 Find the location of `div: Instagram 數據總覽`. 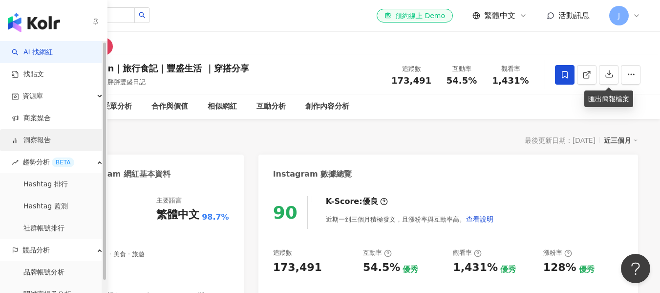

div: Instagram 數據總覽 is located at coordinates (313, 174).